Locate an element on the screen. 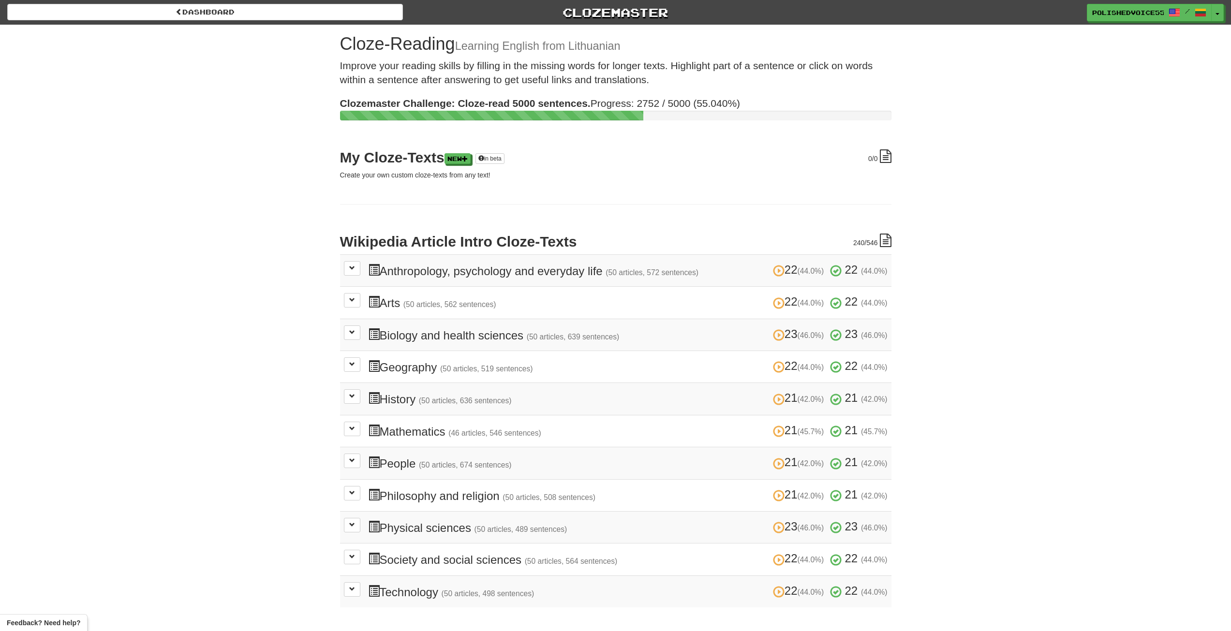 The width and height of the screenshot is (1231, 631). h3: Biology and health sciences is located at coordinates (628, 335).